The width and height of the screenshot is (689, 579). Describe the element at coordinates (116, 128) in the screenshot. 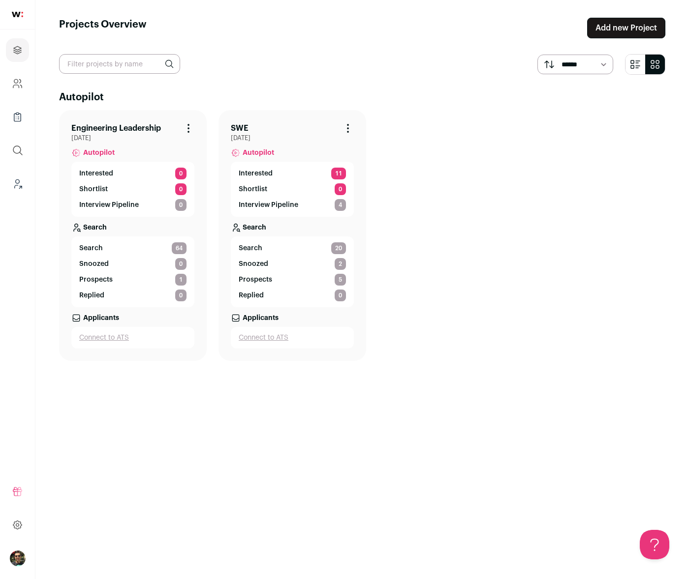

I see `a: Engineering Leadership` at that location.